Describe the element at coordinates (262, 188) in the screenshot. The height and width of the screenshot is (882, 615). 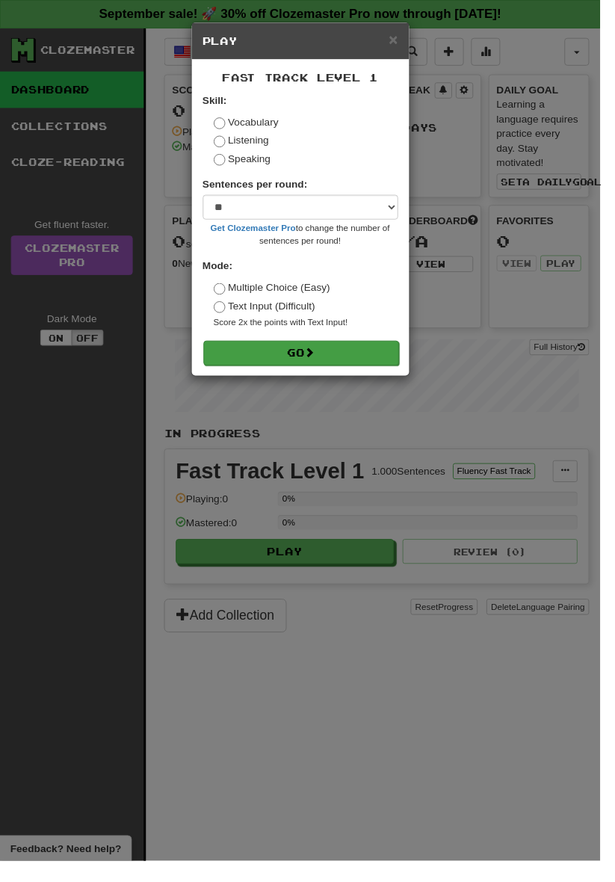
I see `label: Sentences per round:` at that location.